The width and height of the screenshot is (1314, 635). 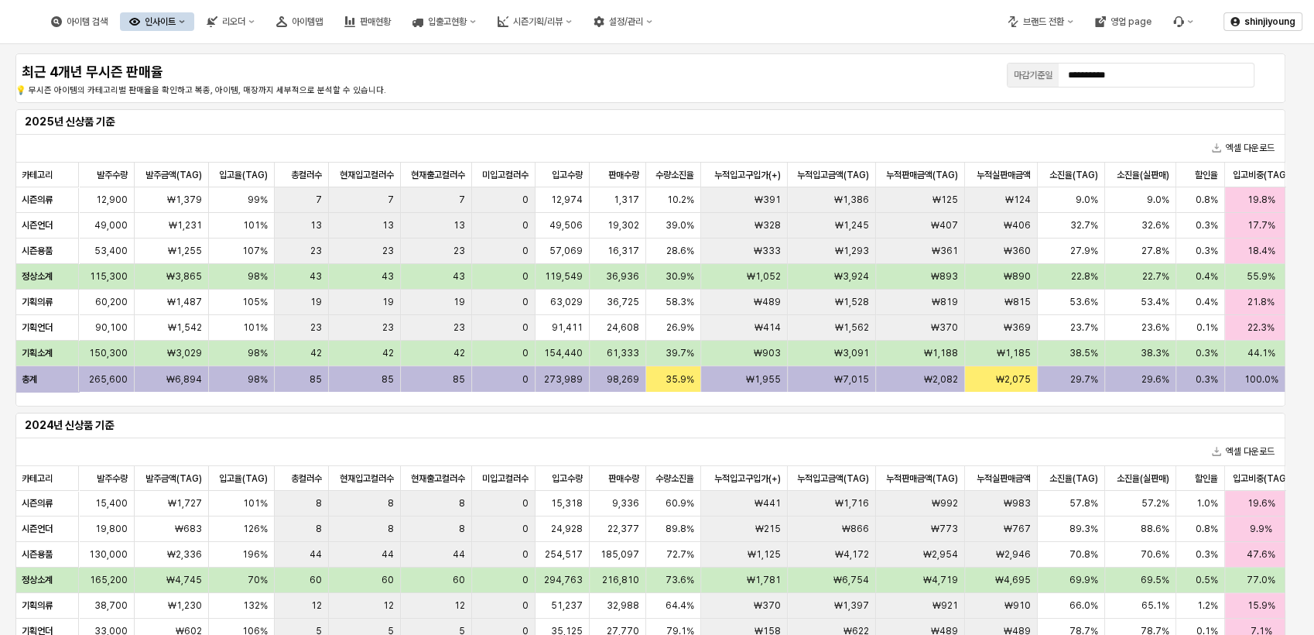 What do you see at coordinates (388, 302) in the screenshot?
I see `span: 19` at bounding box center [388, 302].